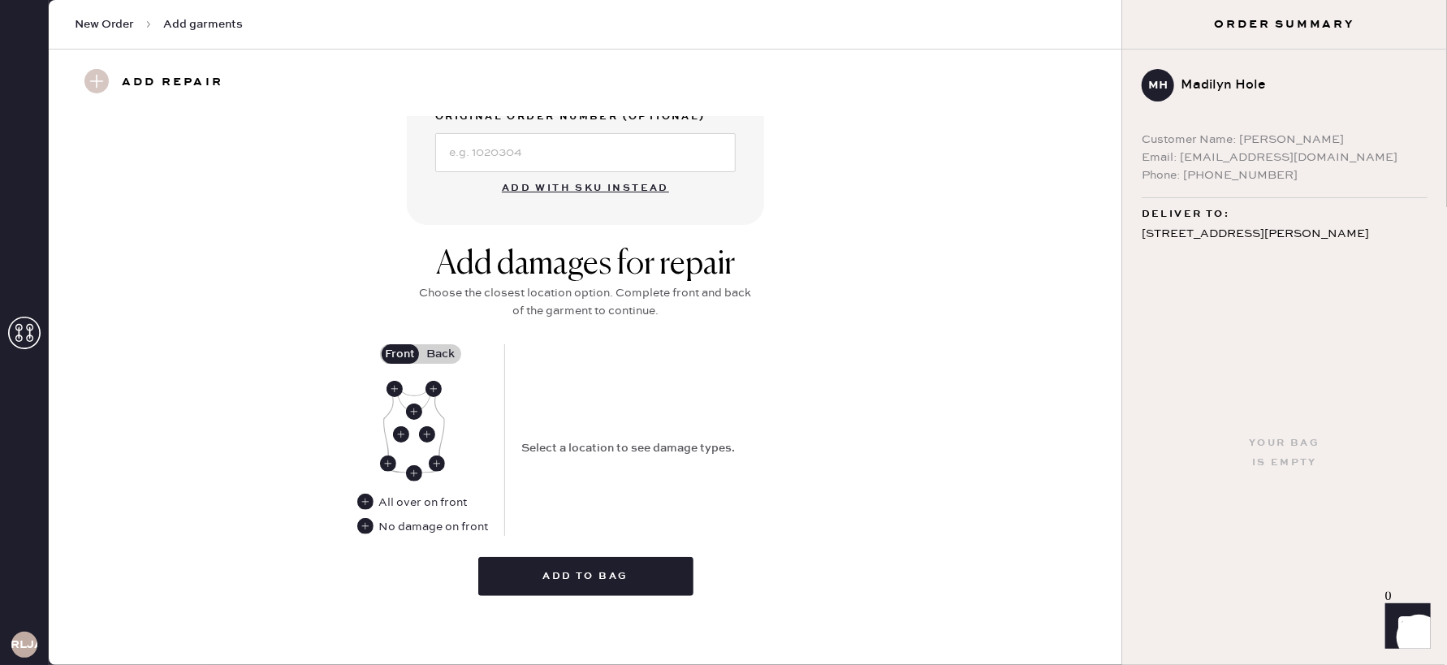 The width and height of the screenshot is (1447, 665). Describe the element at coordinates (585, 153) in the screenshot. I see `input: e.g. 1020304` at that location.